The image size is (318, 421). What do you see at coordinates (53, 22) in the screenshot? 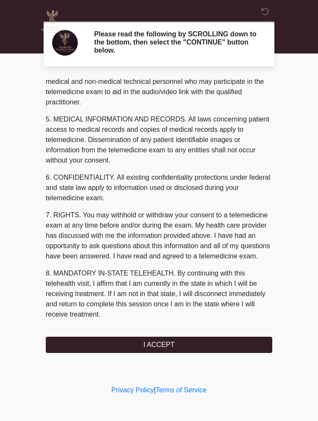
I see `img: Diamond Phoenix Drips IV Hydration Logo` at bounding box center [53, 22].